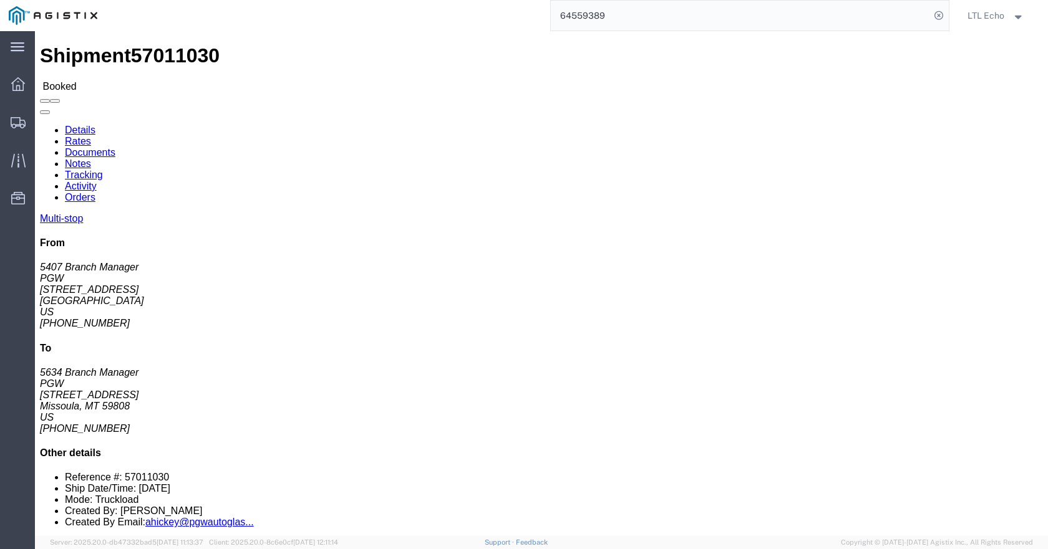  I want to click on span: Server: 2025.20.0-db47332bad5, so click(127, 542).